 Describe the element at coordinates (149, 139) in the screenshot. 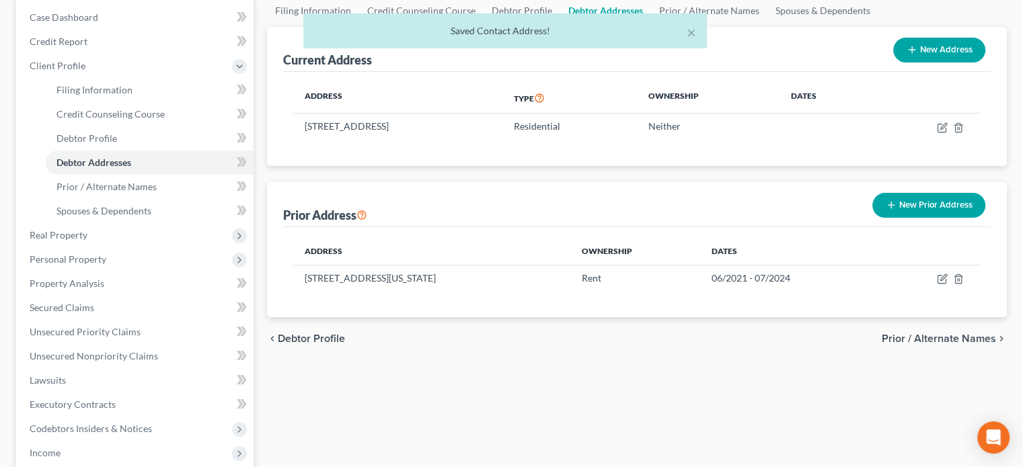

I see `a: Debtor Profile` at that location.